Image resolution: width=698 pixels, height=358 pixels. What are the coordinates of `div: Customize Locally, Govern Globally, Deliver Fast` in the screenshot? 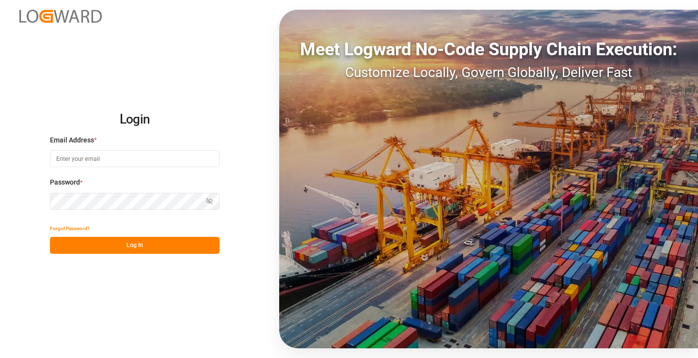 It's located at (489, 73).